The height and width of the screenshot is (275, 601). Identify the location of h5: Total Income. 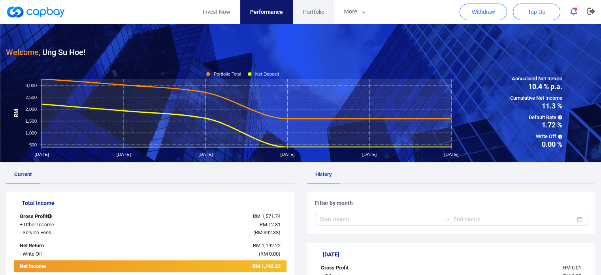
(154, 203).